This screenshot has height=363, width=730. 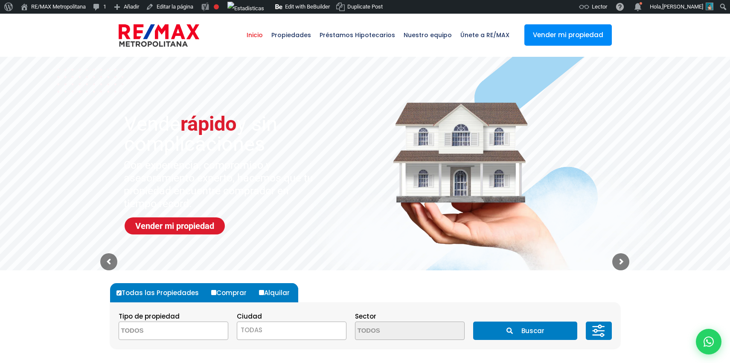 What do you see at coordinates (366, 316) in the screenshot?
I see `span: Sector` at bounding box center [366, 316].